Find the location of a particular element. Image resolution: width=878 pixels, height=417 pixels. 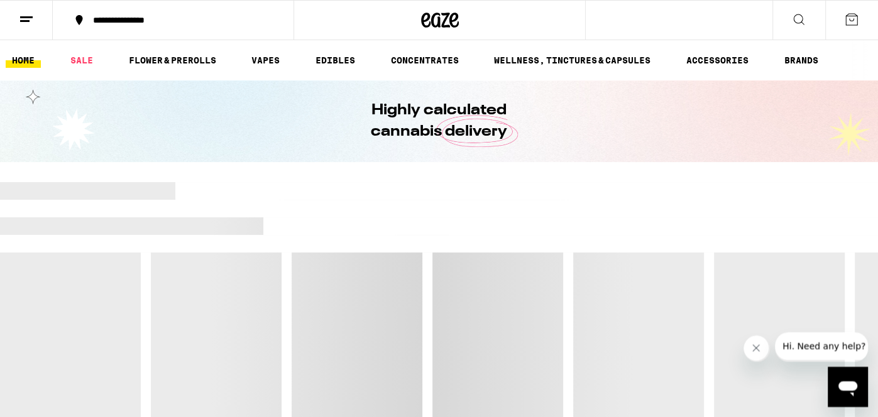

a: HOME is located at coordinates (23, 60).